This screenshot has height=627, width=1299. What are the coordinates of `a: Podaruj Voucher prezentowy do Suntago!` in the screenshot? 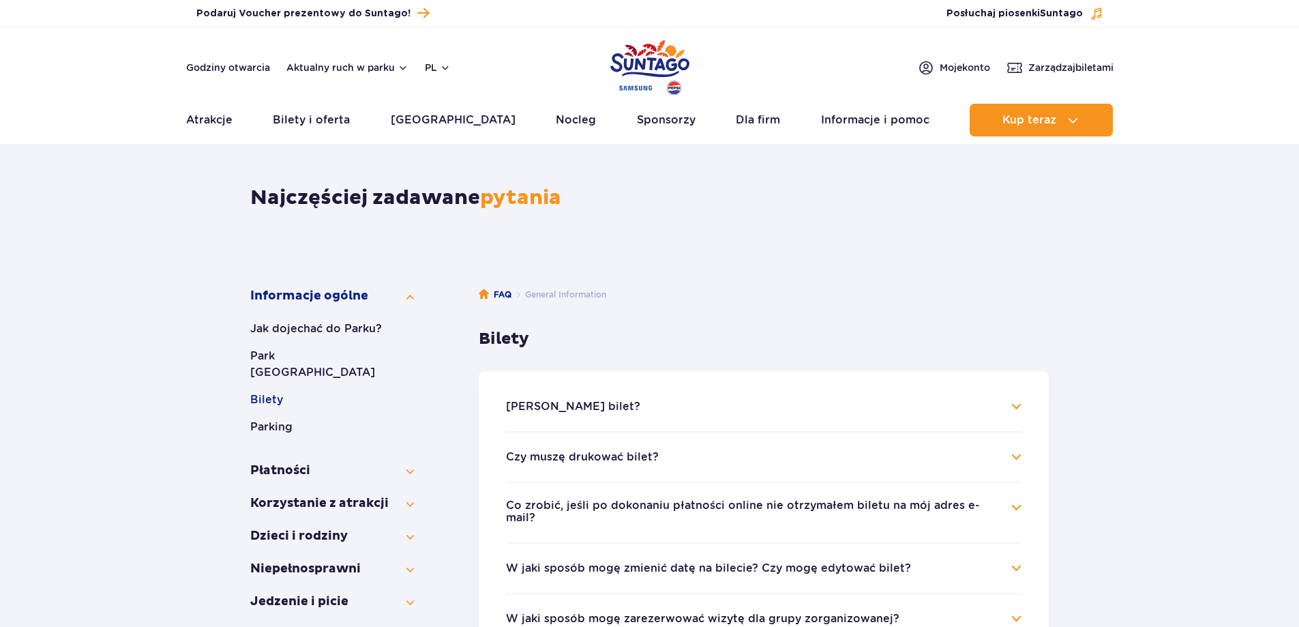 It's located at (312, 13).